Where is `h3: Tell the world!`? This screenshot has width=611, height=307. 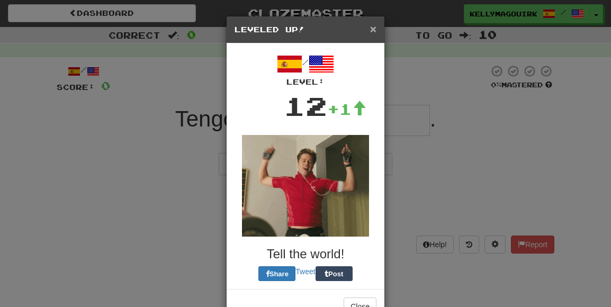 h3: Tell the world! is located at coordinates (305, 254).